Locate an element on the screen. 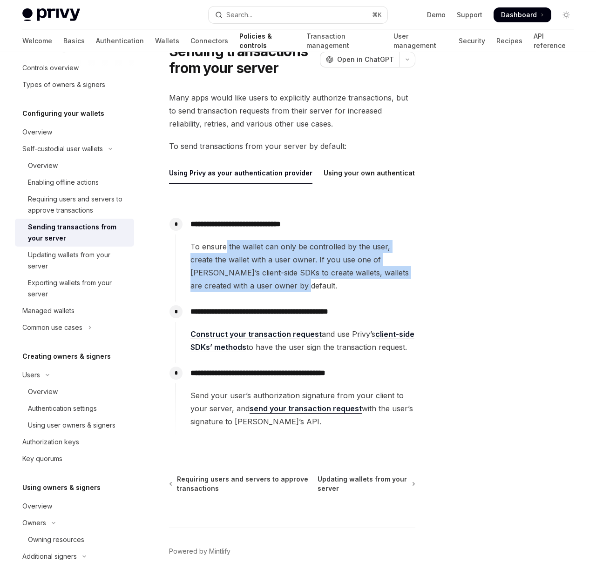 The height and width of the screenshot is (569, 596). div: Using Privy as your authentication provider is located at coordinates (241, 173).